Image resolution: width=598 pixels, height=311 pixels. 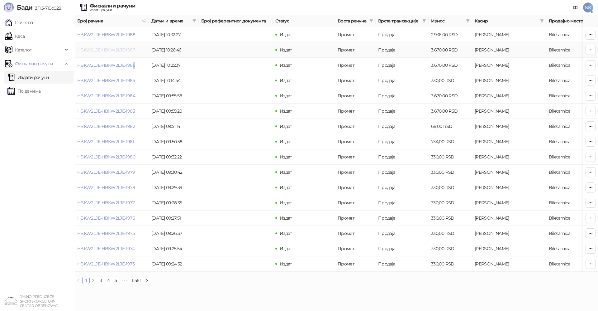 What do you see at coordinates (106, 157) in the screenshot?
I see `a: HBKW2LJE-HBKW2LJE-1980` at bounding box center [106, 157].